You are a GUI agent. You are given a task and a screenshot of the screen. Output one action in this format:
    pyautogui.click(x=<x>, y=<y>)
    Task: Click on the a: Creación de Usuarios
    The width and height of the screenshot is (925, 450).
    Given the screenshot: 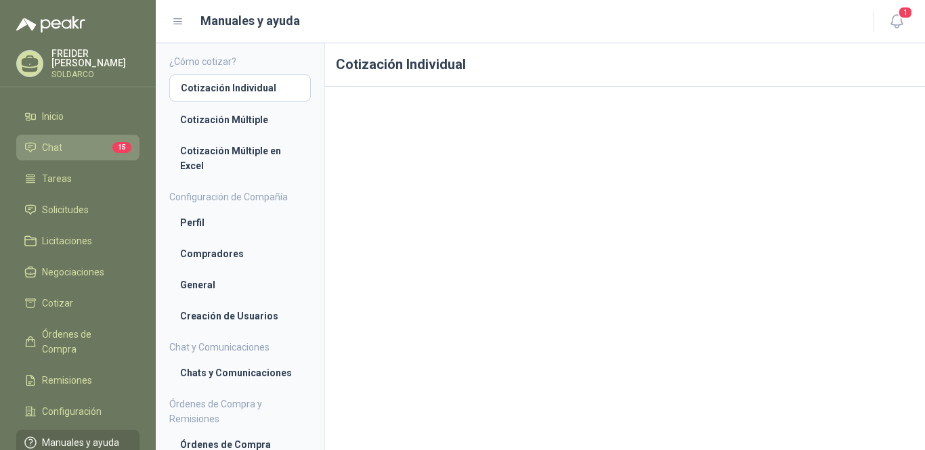 What is the action you would take?
    pyautogui.click(x=240, y=316)
    